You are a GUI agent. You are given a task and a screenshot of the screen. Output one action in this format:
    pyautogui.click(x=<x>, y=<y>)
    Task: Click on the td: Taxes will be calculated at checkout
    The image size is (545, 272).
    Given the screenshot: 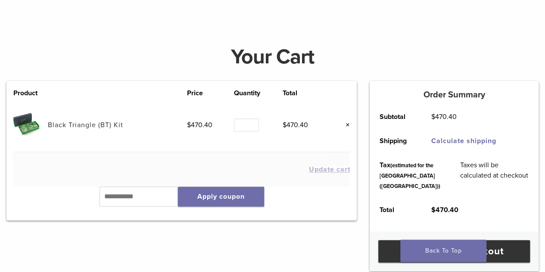 What is the action you would take?
    pyautogui.click(x=494, y=175)
    